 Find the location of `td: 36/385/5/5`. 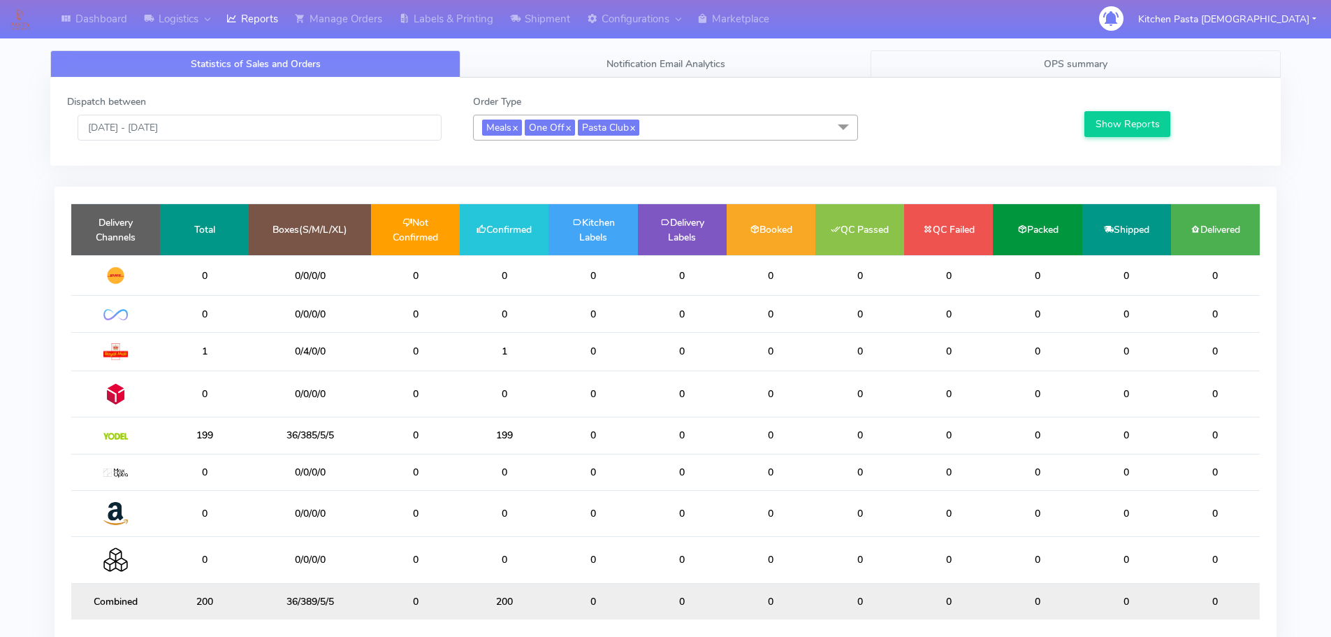

td: 36/385/5/5 is located at coordinates (310, 435).